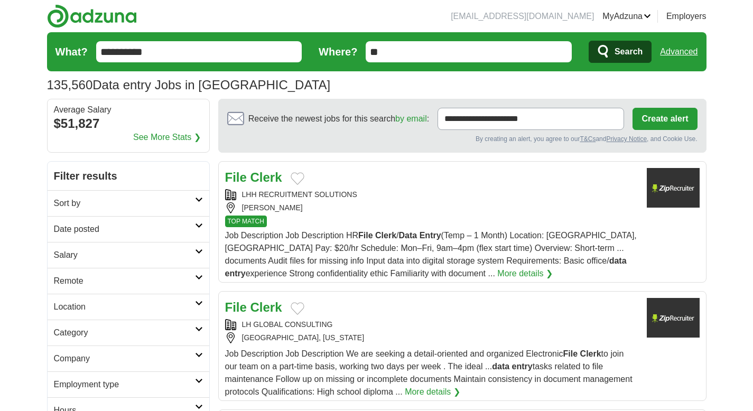  I want to click on div: LH GLOBAL CONSULTING, so click(432, 324).